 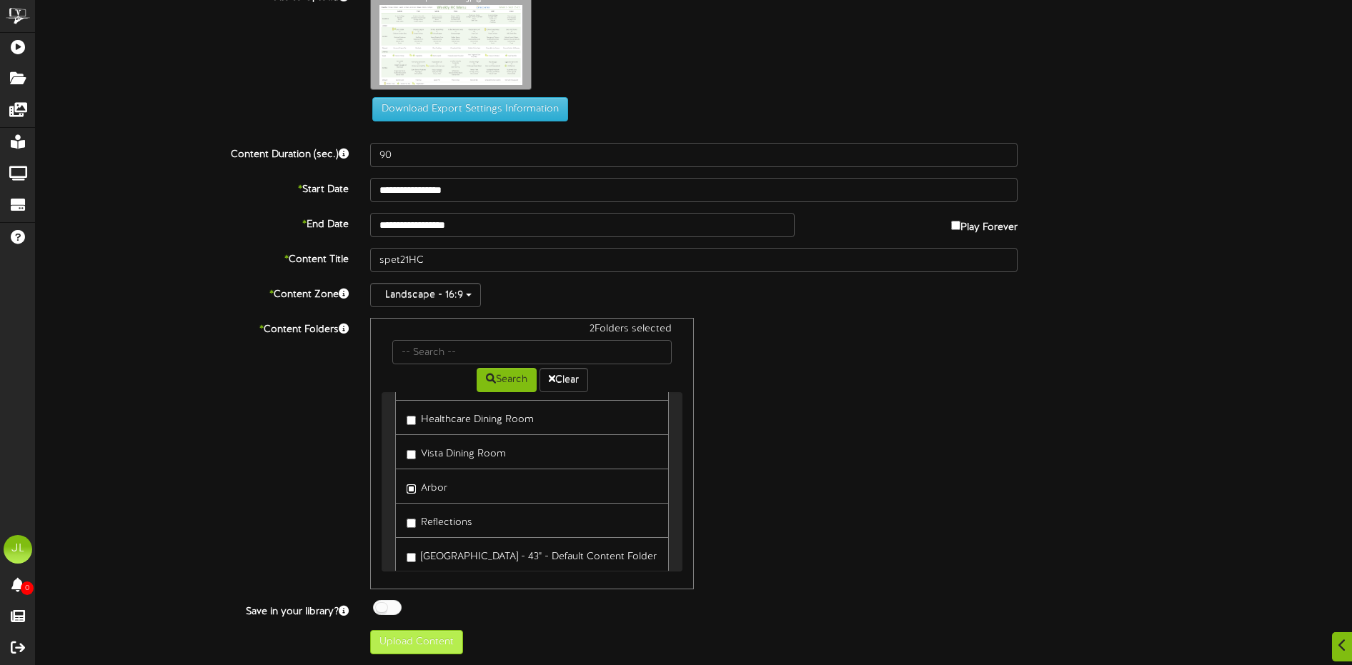 What do you see at coordinates (955, 225) in the screenshot?
I see `input: Play Forever` at bounding box center [955, 225].